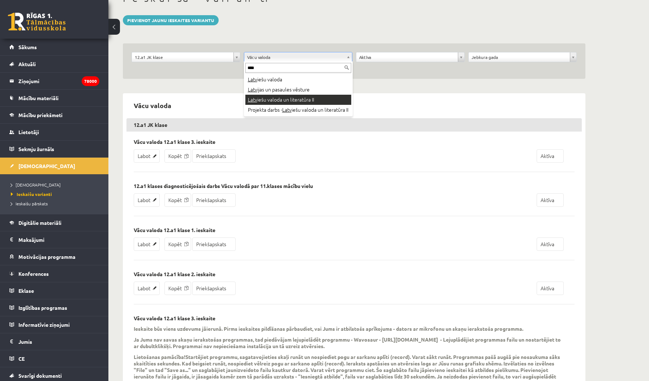 This screenshot has width=649, height=381. Describe the element at coordinates (298, 100) in the screenshot. I see `div: iešu valoda un literatūra II` at that location.